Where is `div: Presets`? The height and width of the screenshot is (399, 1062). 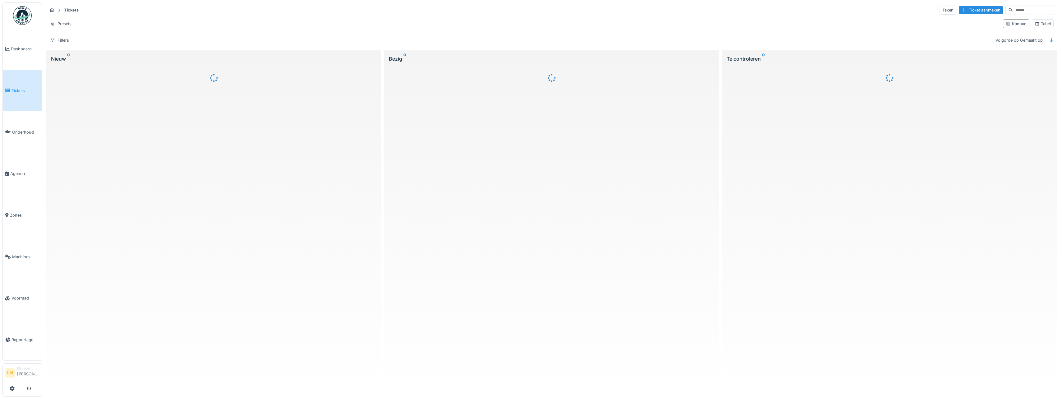 div: Presets is located at coordinates (61, 24).